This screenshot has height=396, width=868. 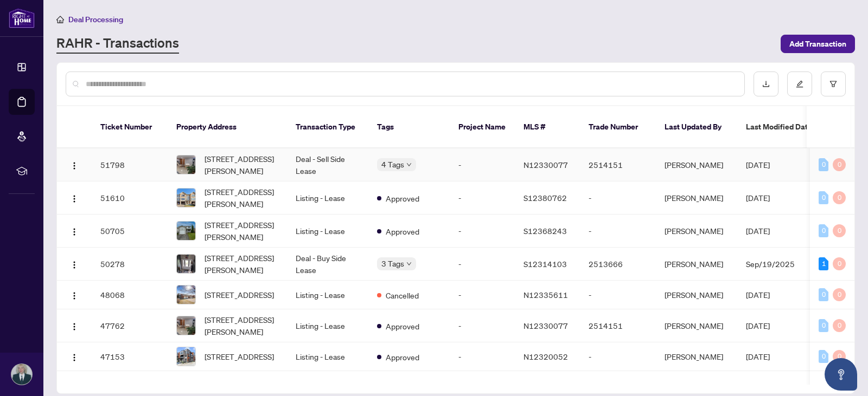 I want to click on span: S12368243, so click(x=545, y=231).